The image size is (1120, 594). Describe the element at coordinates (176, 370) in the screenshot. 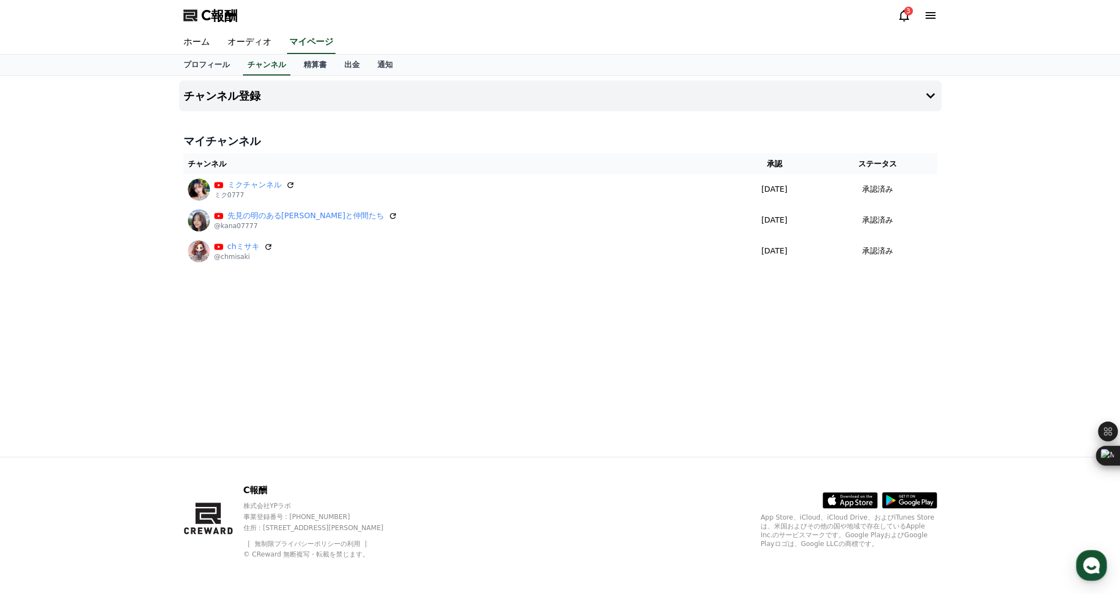

I see `span: Settings` at that location.